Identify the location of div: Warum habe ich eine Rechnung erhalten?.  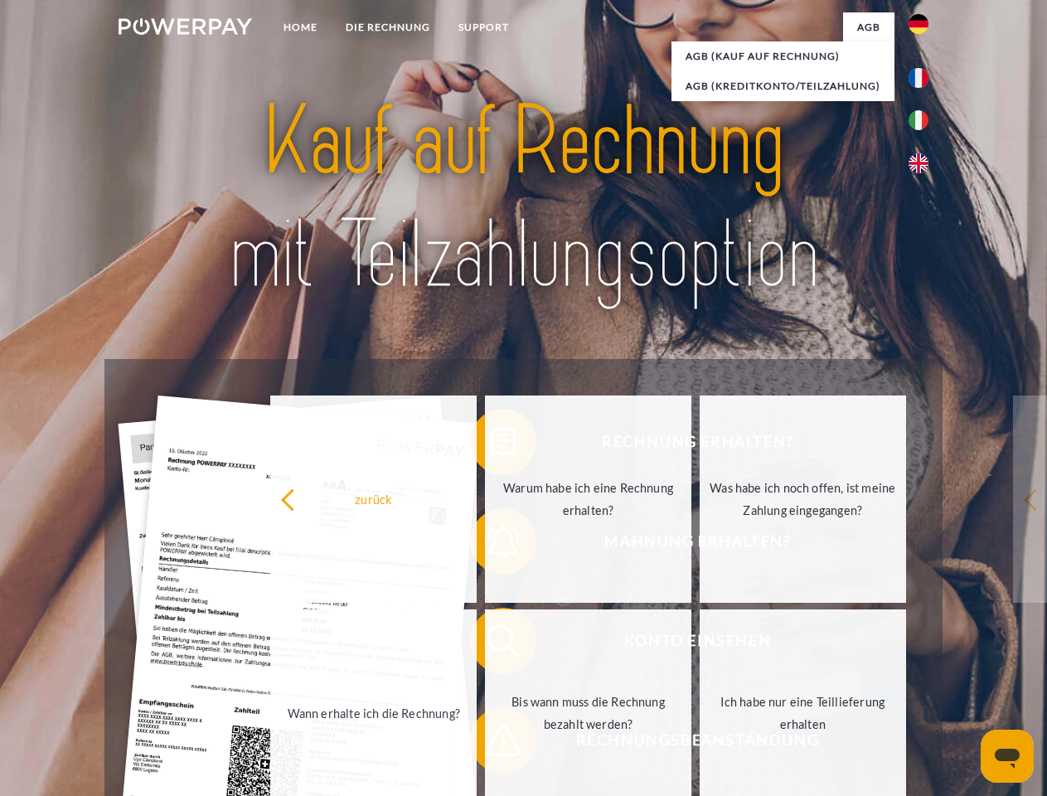
(588, 499).